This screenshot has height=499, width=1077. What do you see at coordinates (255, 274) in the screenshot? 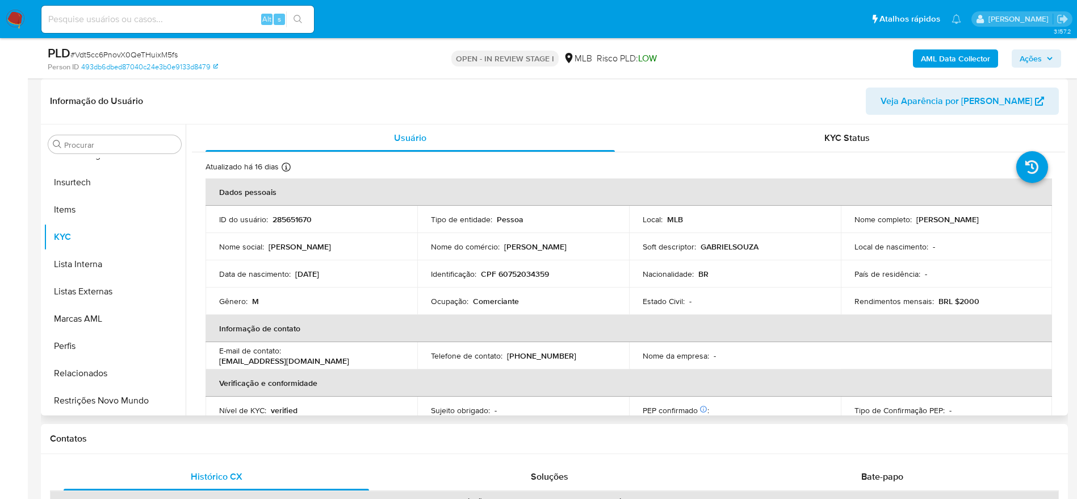
I see `p: Data de nascimento :` at bounding box center [255, 274].